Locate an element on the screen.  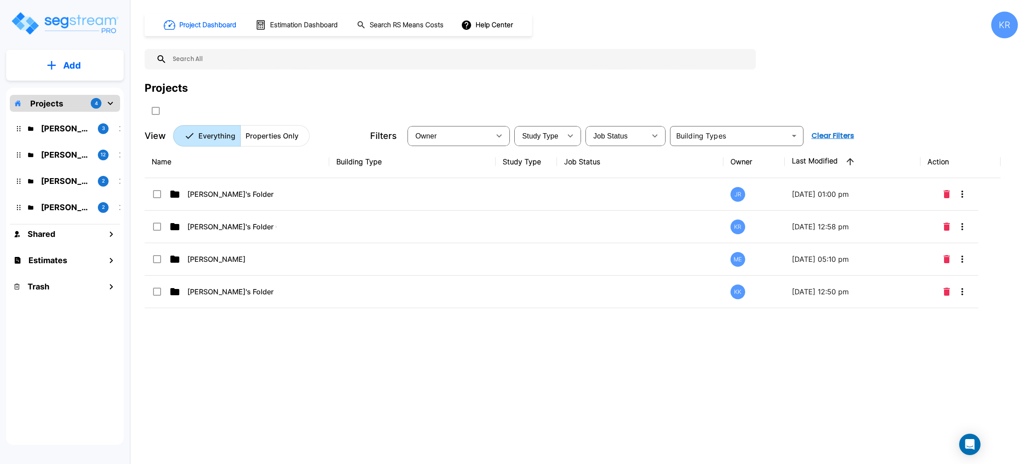
h1: Estimates is located at coordinates (48, 260).